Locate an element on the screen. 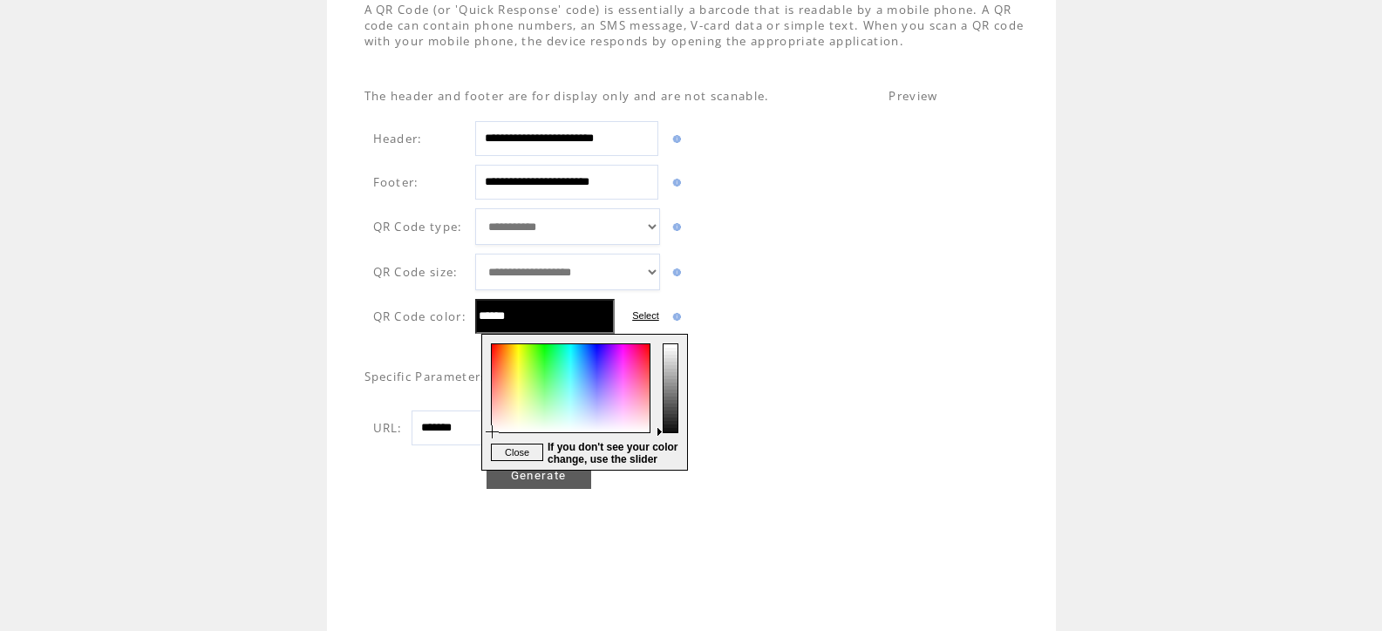  span: Close is located at coordinates (517, 453).